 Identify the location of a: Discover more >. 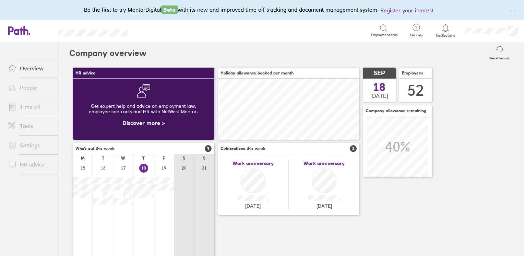
(144, 123).